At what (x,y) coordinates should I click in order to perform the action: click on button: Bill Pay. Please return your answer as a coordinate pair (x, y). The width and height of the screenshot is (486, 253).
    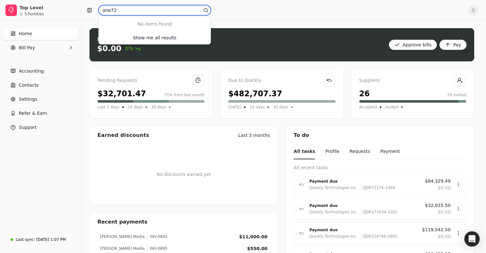
    Looking at the image, I should click on (41, 48).